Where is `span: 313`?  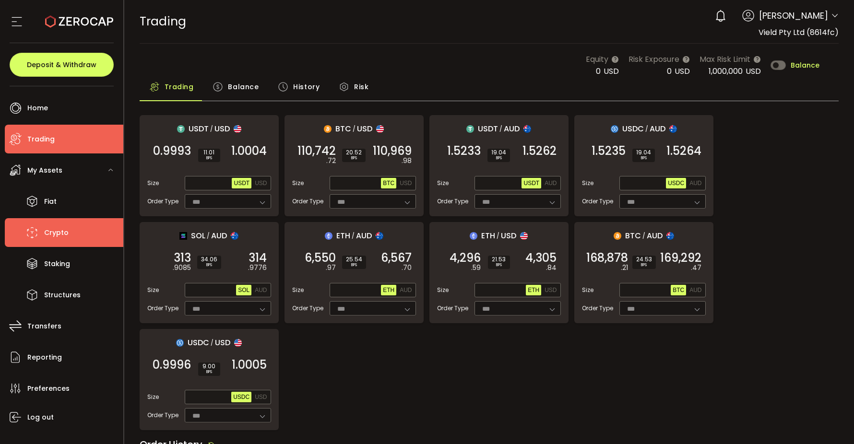
span: 313 is located at coordinates (182, 258).